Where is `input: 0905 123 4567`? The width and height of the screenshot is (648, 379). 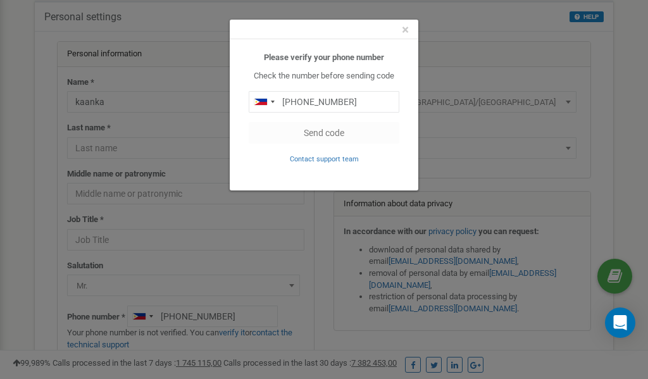 input: 0905 123 4567 is located at coordinates (324, 102).